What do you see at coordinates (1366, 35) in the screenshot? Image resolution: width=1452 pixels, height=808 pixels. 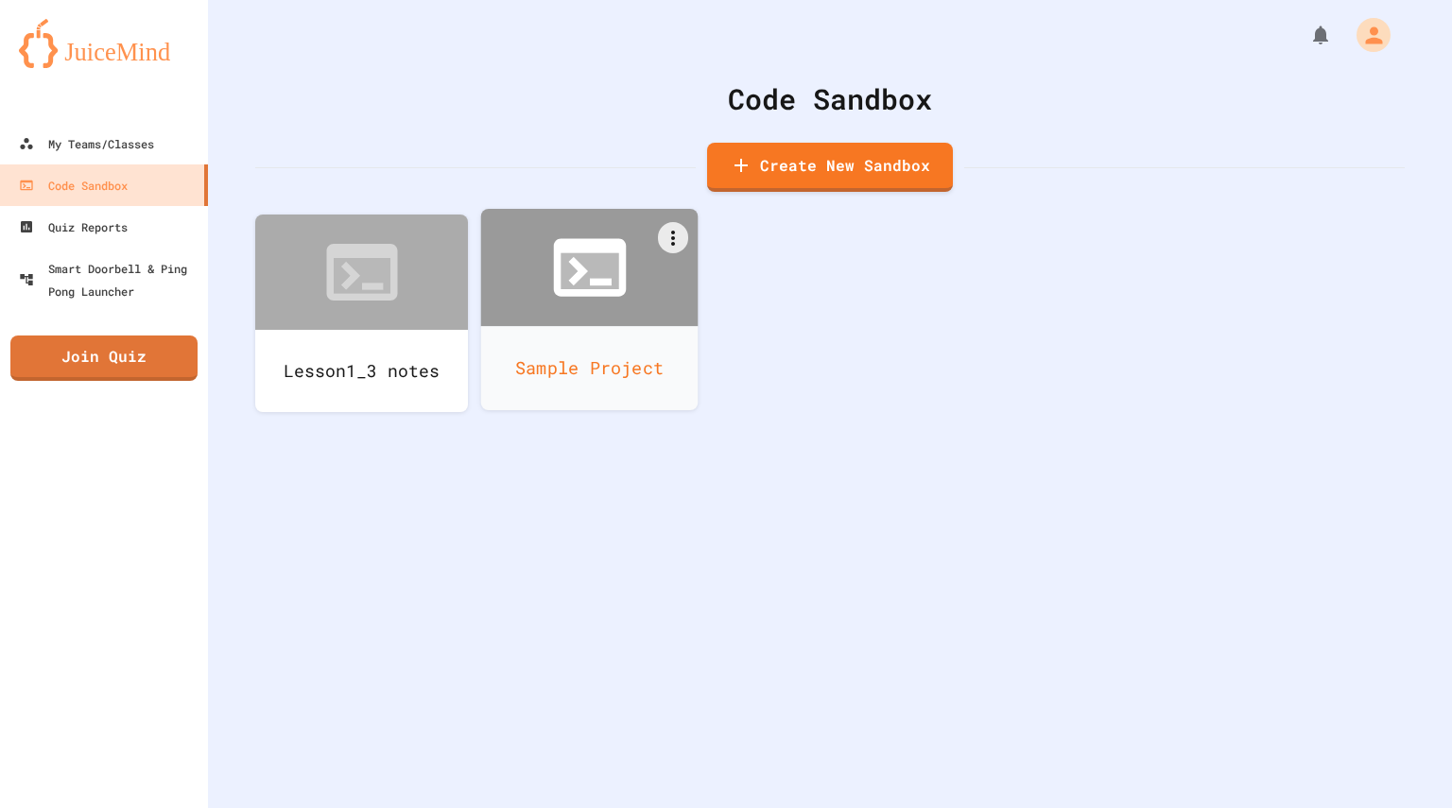 I see `div: My Account` at bounding box center [1366, 35].